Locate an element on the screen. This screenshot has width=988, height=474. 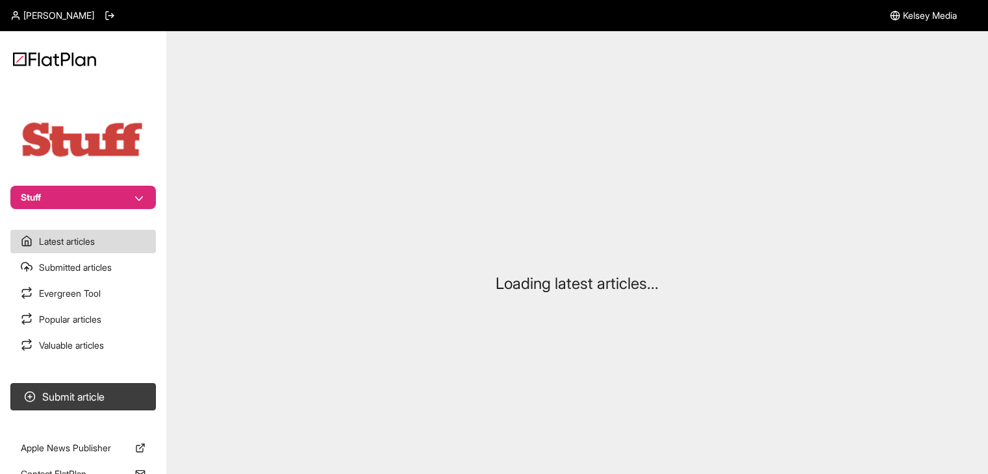
p: Loading latest articles... is located at coordinates (577, 284).